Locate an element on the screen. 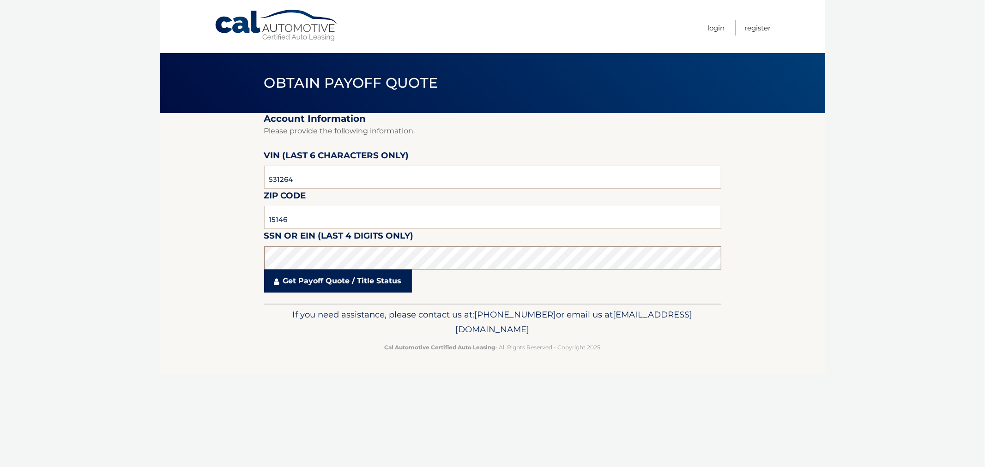 This screenshot has width=985, height=467. label: Zip Code is located at coordinates (285, 197).